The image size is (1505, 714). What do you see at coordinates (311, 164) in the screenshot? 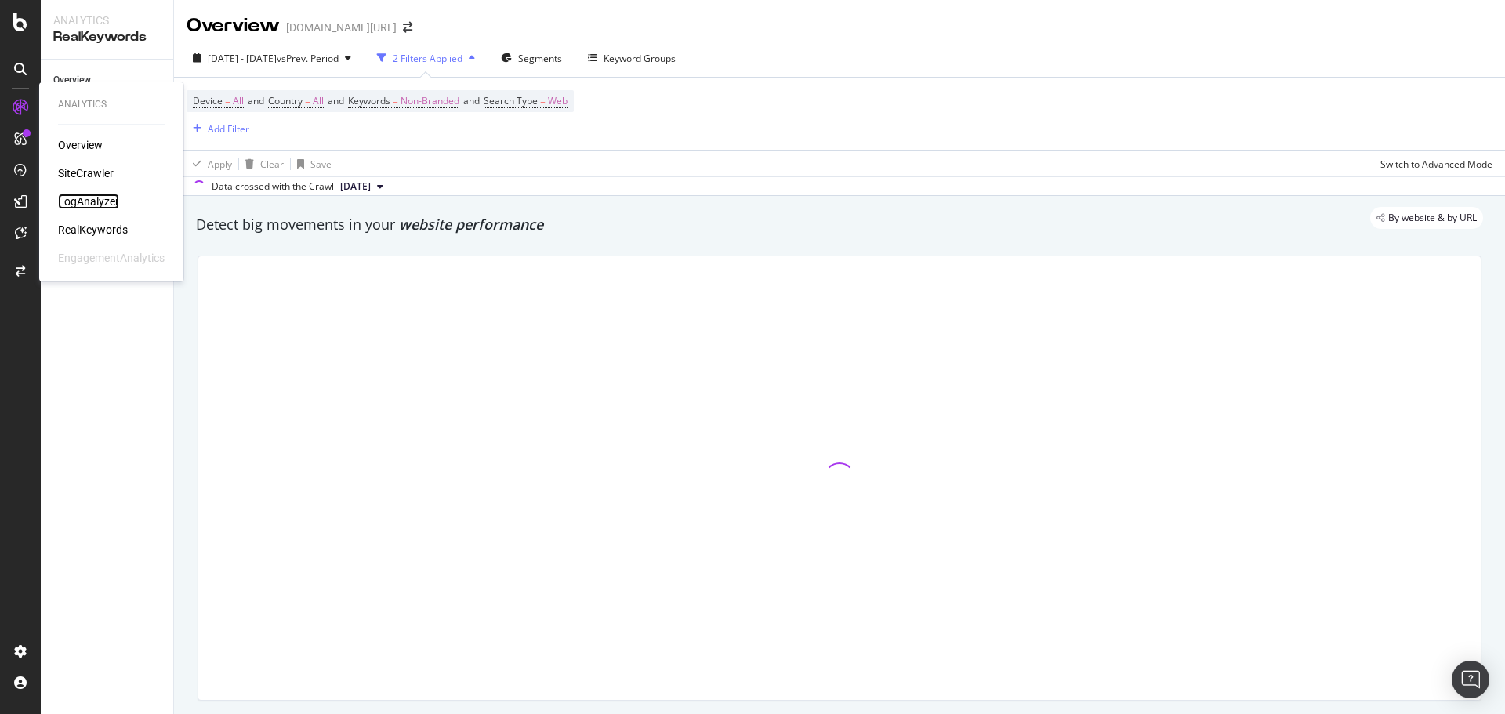
I see `button: Save` at bounding box center [311, 164].